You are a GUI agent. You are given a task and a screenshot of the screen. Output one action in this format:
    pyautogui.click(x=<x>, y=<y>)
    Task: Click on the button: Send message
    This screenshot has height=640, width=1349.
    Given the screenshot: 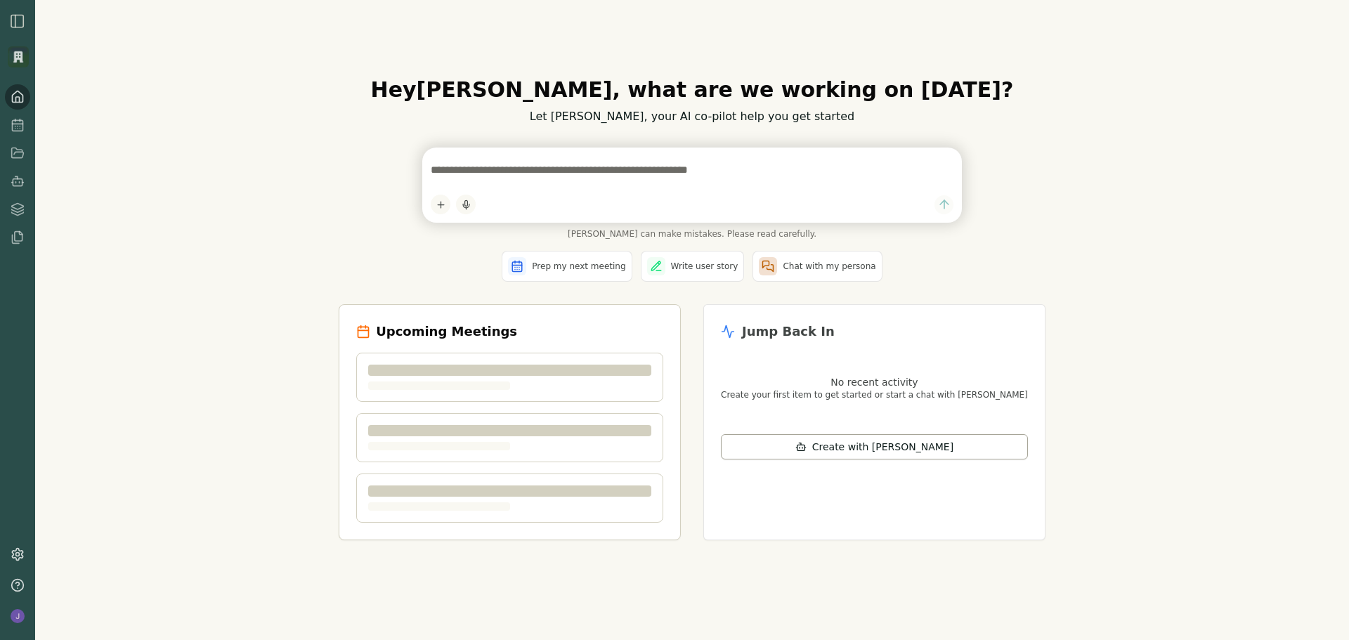 What is the action you would take?
    pyautogui.click(x=944, y=205)
    